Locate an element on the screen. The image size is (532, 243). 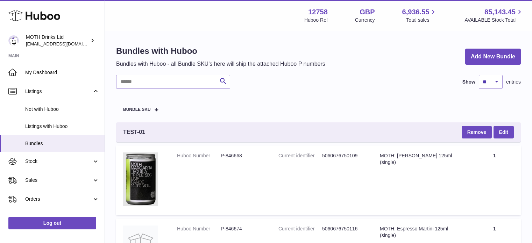
img: orders@mothdrinks.com is located at coordinates (14, 41).